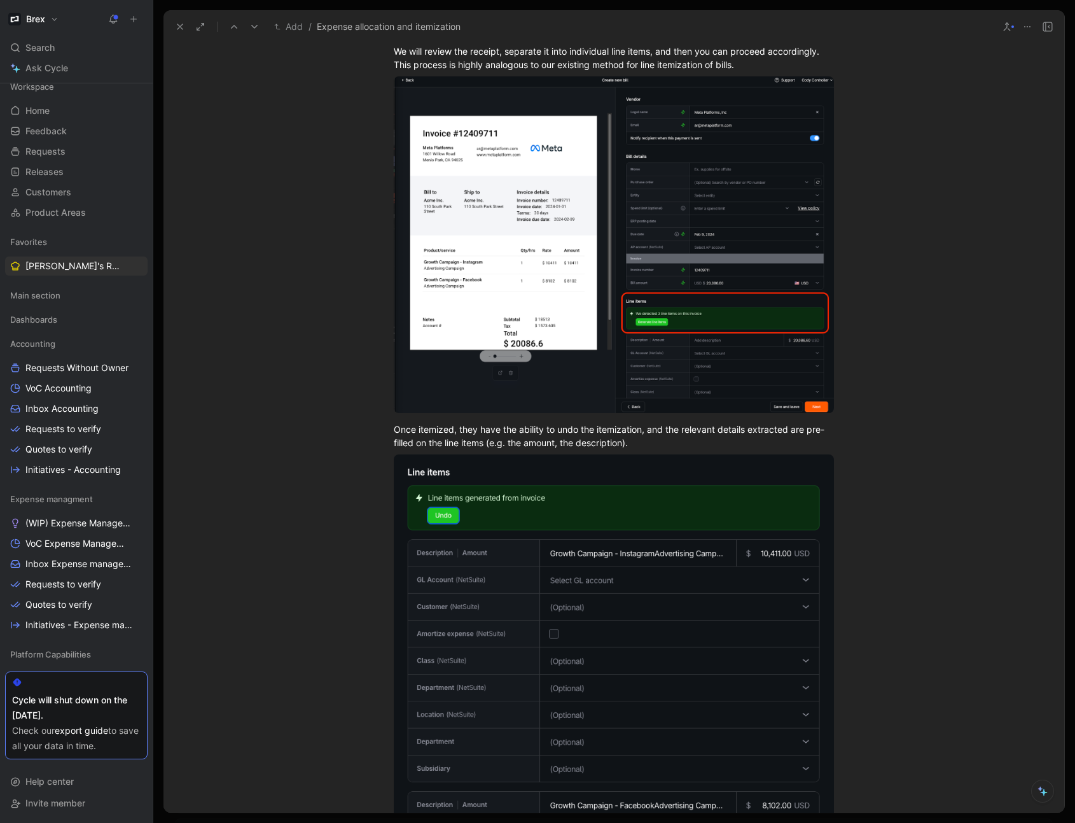  Describe the element at coordinates (46, 131) in the screenshot. I see `span: Feedback` at that location.